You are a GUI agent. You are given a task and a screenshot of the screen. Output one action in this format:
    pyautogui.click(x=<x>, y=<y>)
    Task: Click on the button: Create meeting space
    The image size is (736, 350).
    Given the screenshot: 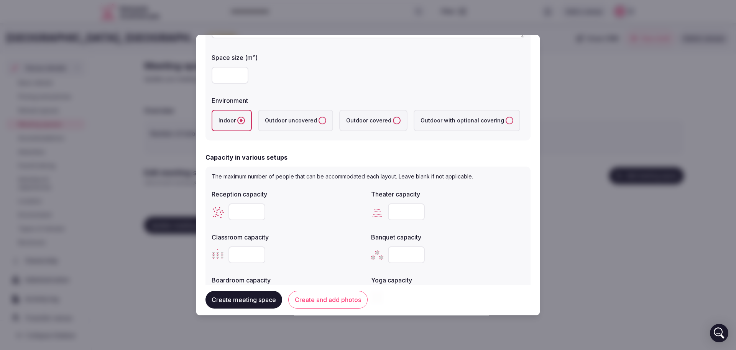 What is the action you would take?
    pyautogui.click(x=244, y=300)
    